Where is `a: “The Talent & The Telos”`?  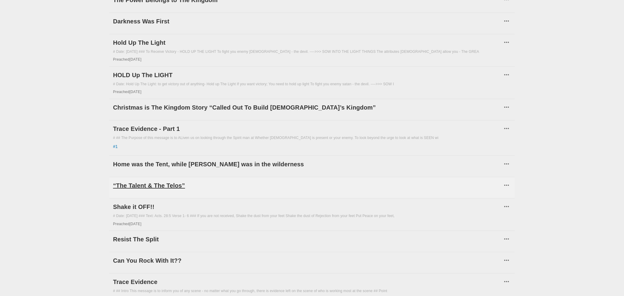 a: “The Talent & The Telos” is located at coordinates (307, 186).